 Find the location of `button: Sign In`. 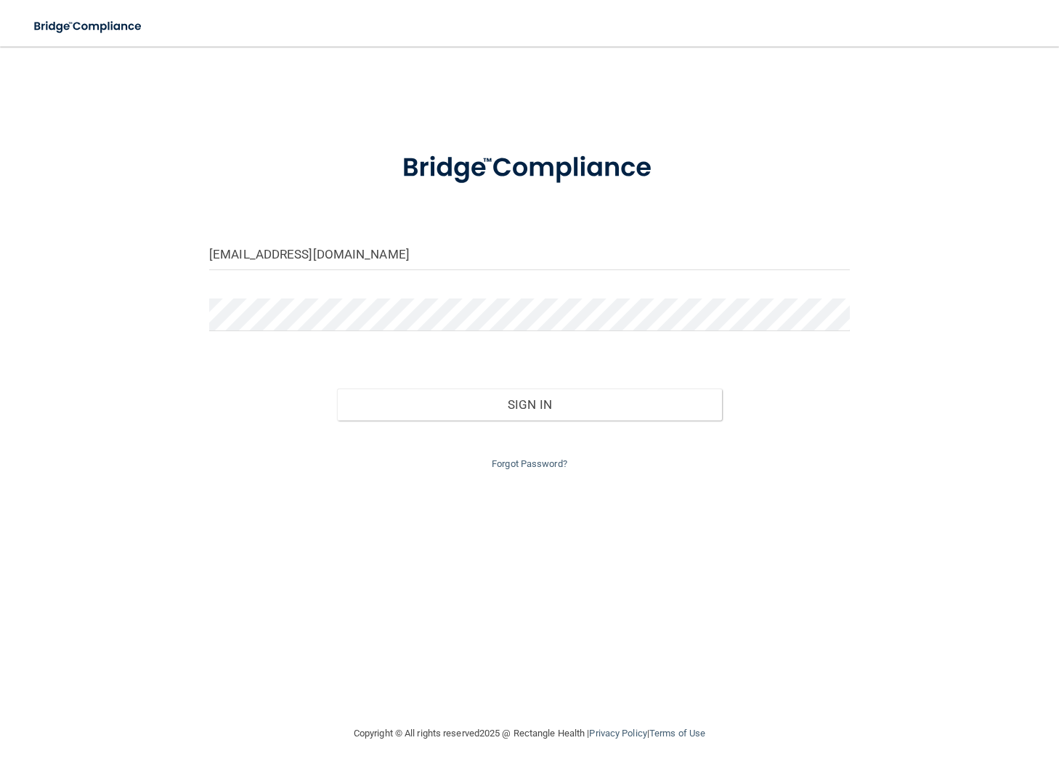

button: Sign In is located at coordinates (529, 405).